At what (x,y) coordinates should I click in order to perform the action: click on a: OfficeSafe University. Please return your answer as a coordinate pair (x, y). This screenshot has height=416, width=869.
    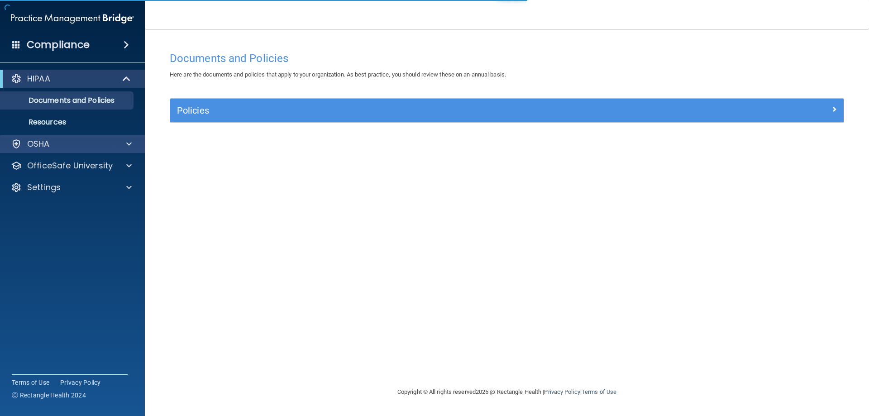
    Looking at the image, I should click on (71, 166).